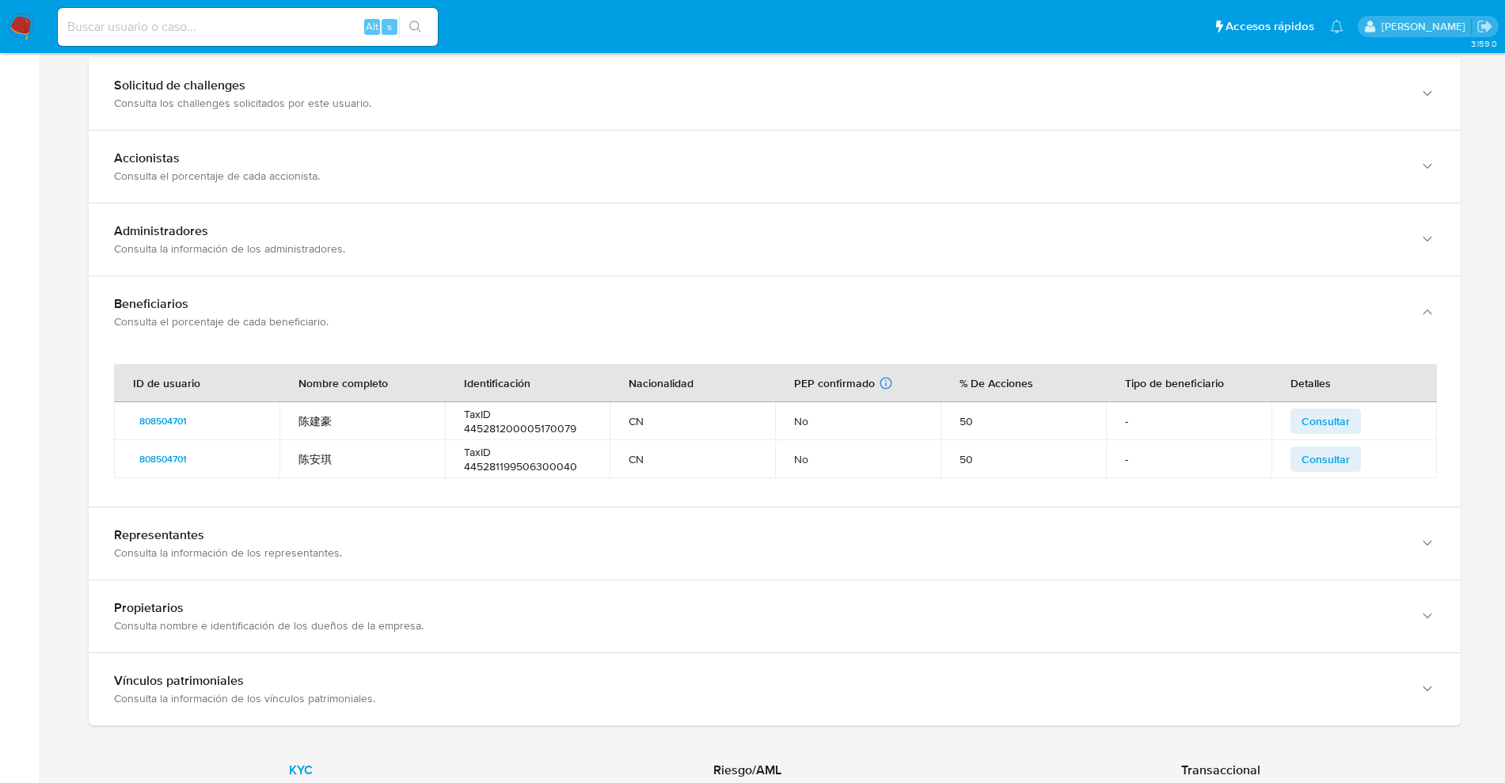  Describe the element at coordinates (415, 27) in the screenshot. I see `button: search-icon` at that location.